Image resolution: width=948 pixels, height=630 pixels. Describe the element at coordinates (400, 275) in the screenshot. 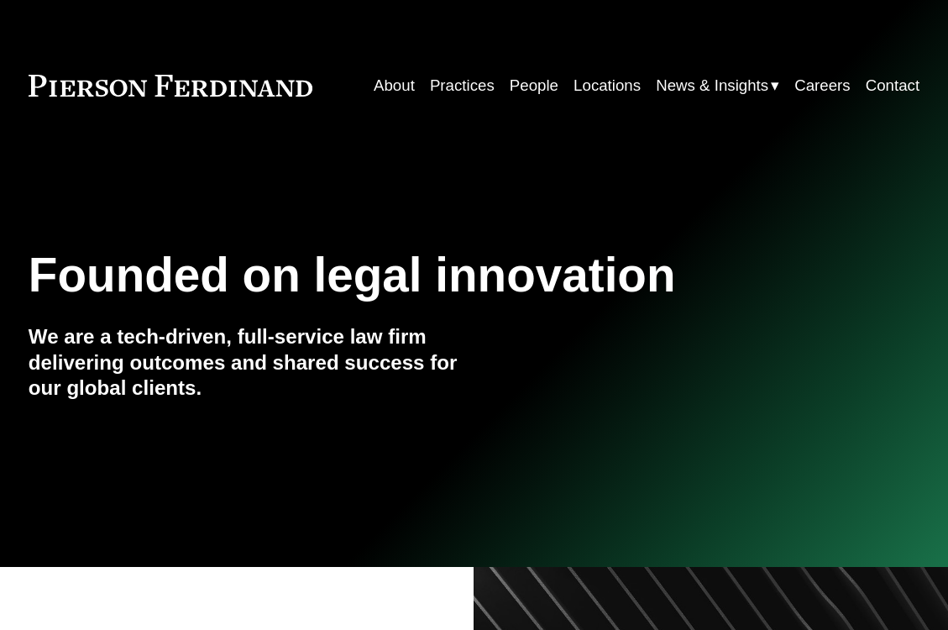

I see `h1: Founded on legal innovation` at that location.